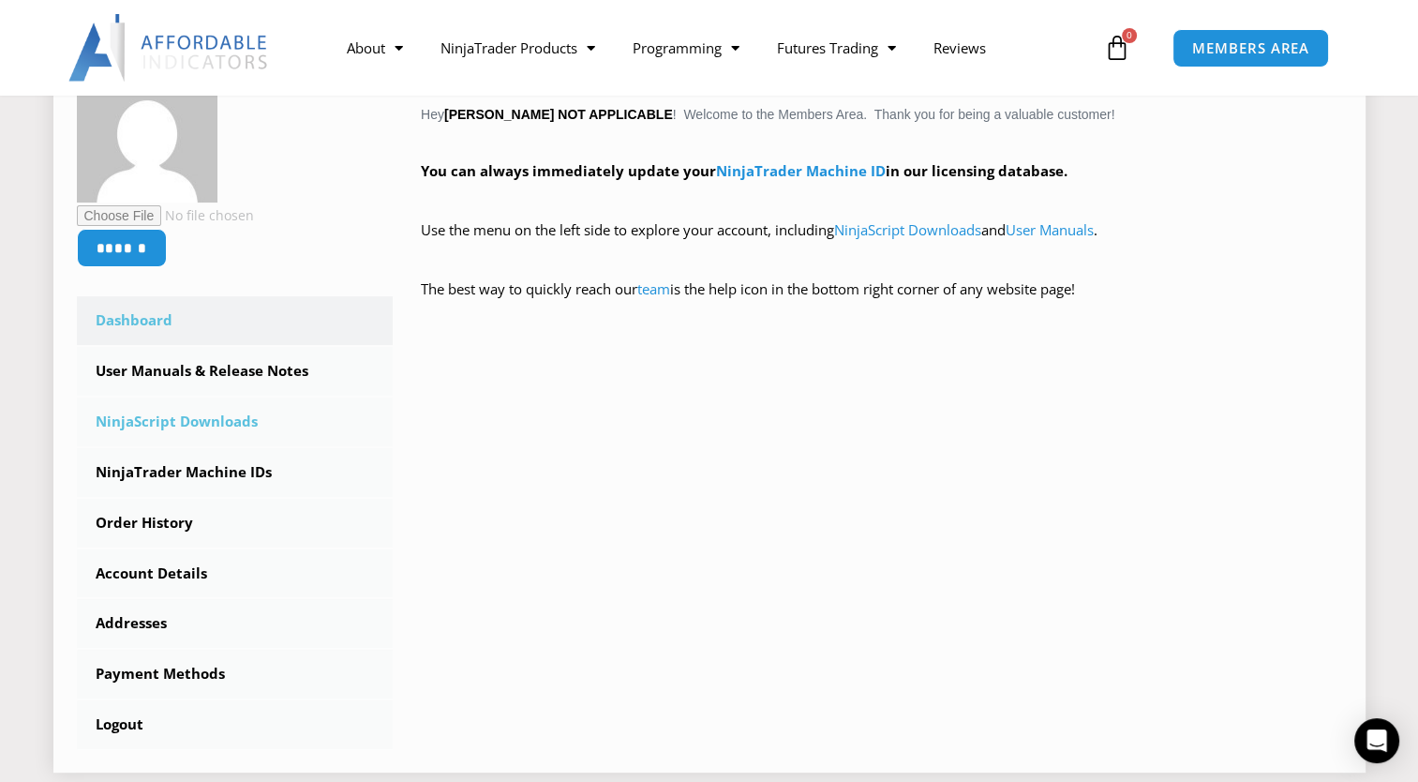  What do you see at coordinates (1118, 48) in the screenshot?
I see `a: 0` at bounding box center [1118, 48].